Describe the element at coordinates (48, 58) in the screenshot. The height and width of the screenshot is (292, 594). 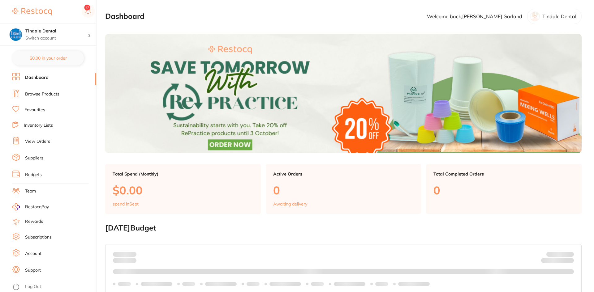
I see `button: $0.00 in your order` at that location.